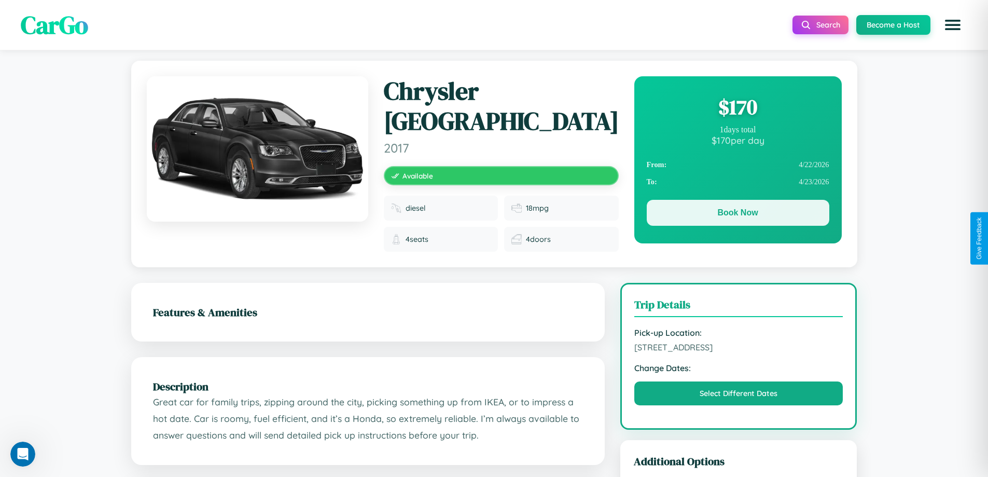  Describe the element at coordinates (54, 25) in the screenshot. I see `span: CarGo` at that location.